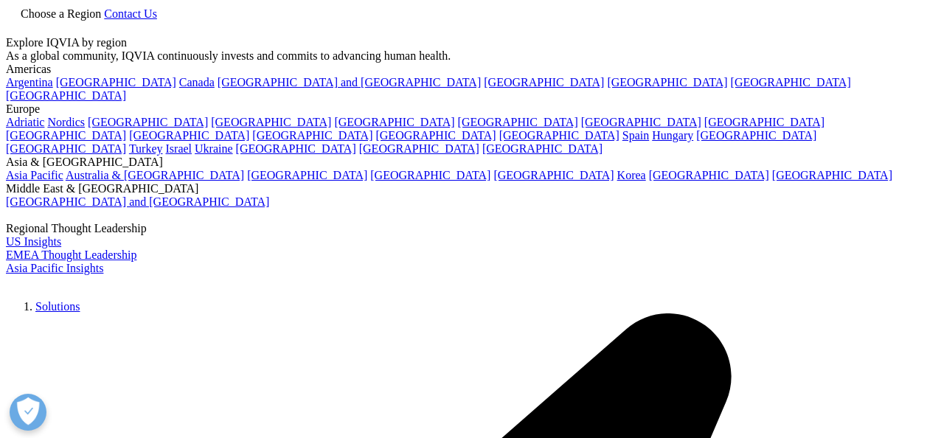 This screenshot has width=927, height=438. I want to click on a: US Insights, so click(33, 241).